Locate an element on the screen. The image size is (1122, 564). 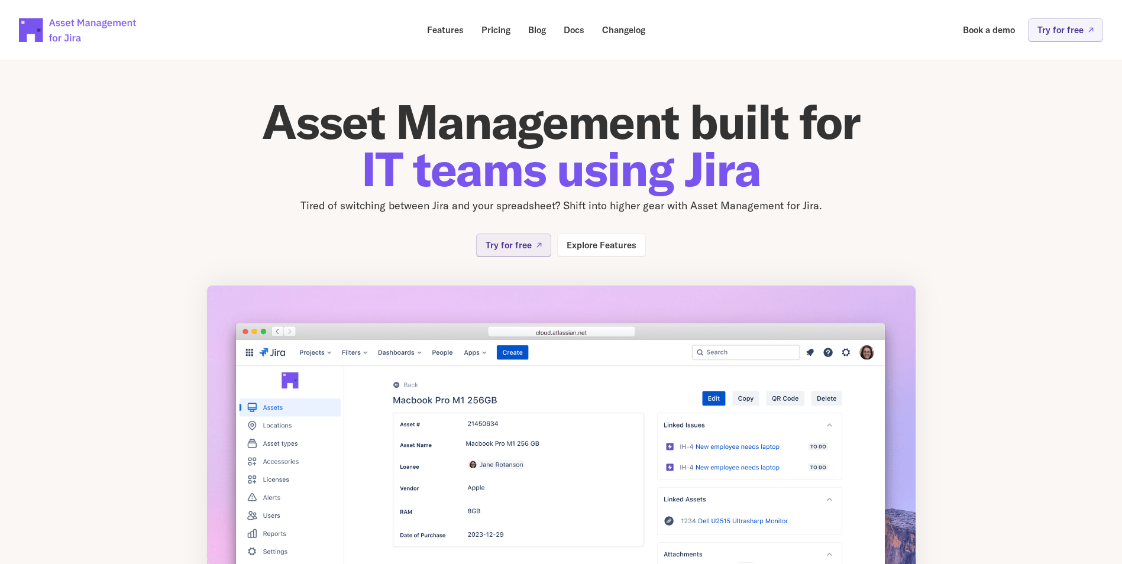
p: Features is located at coordinates (445, 30).